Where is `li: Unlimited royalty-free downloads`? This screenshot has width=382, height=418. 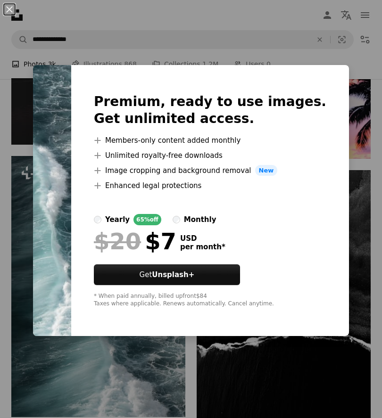
li: Unlimited royalty-free downloads is located at coordinates (210, 156).